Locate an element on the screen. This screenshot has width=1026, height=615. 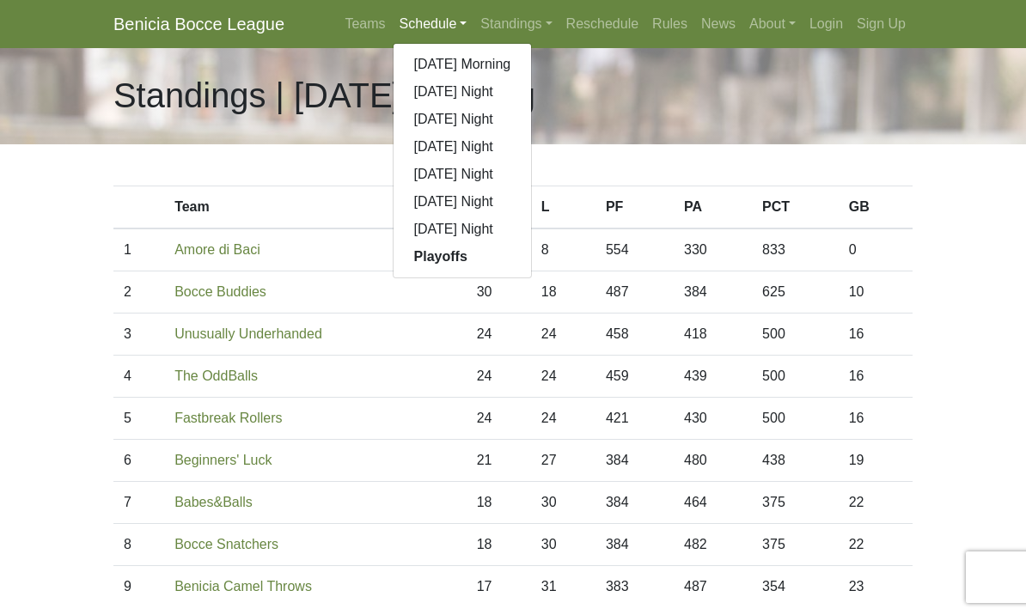
td: 6 is located at coordinates (138, 461).